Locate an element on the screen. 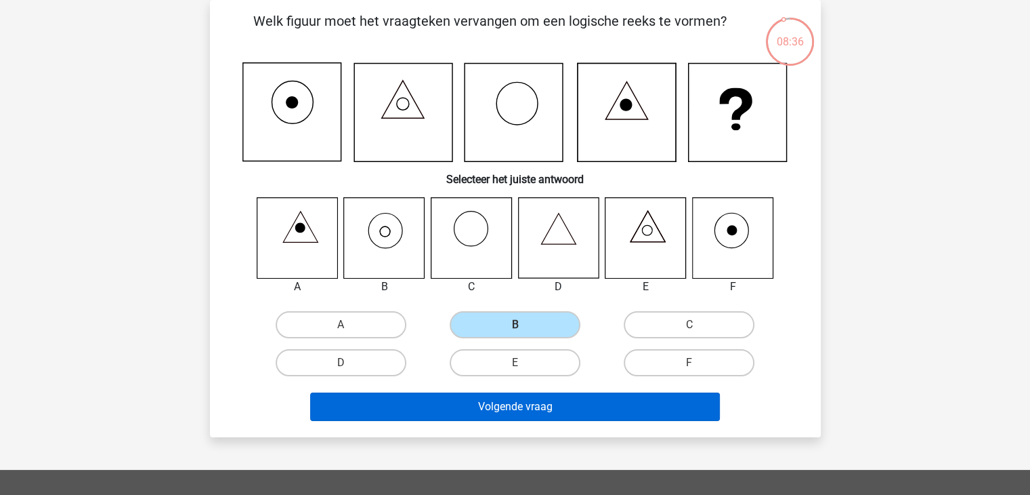 The image size is (1030, 495). label: B is located at coordinates (515, 325).